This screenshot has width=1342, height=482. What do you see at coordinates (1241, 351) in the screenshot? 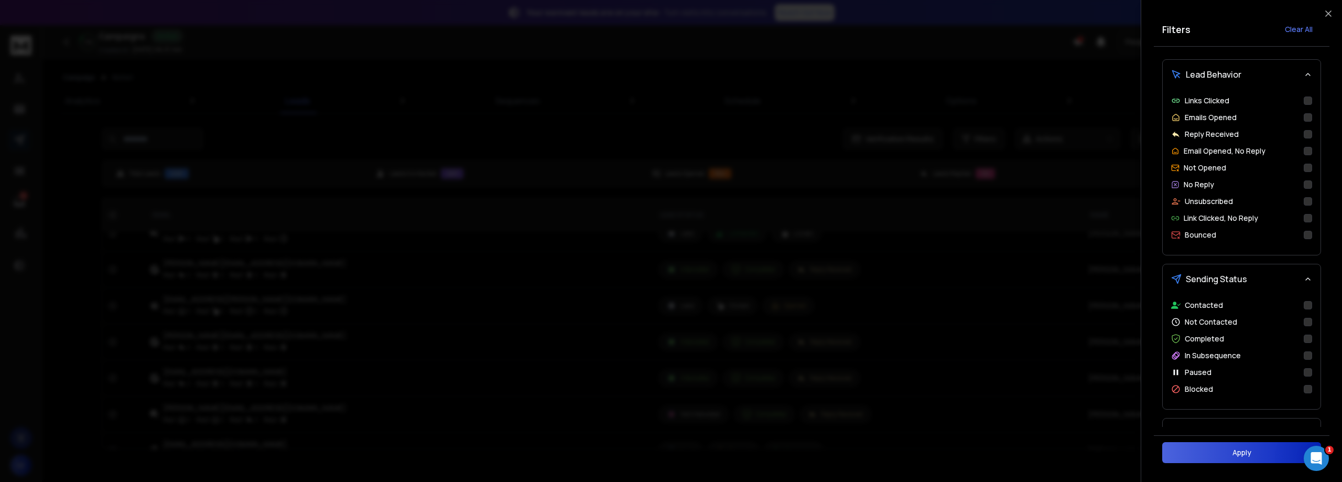
I see `div: Sending Status` at bounding box center [1241, 351].